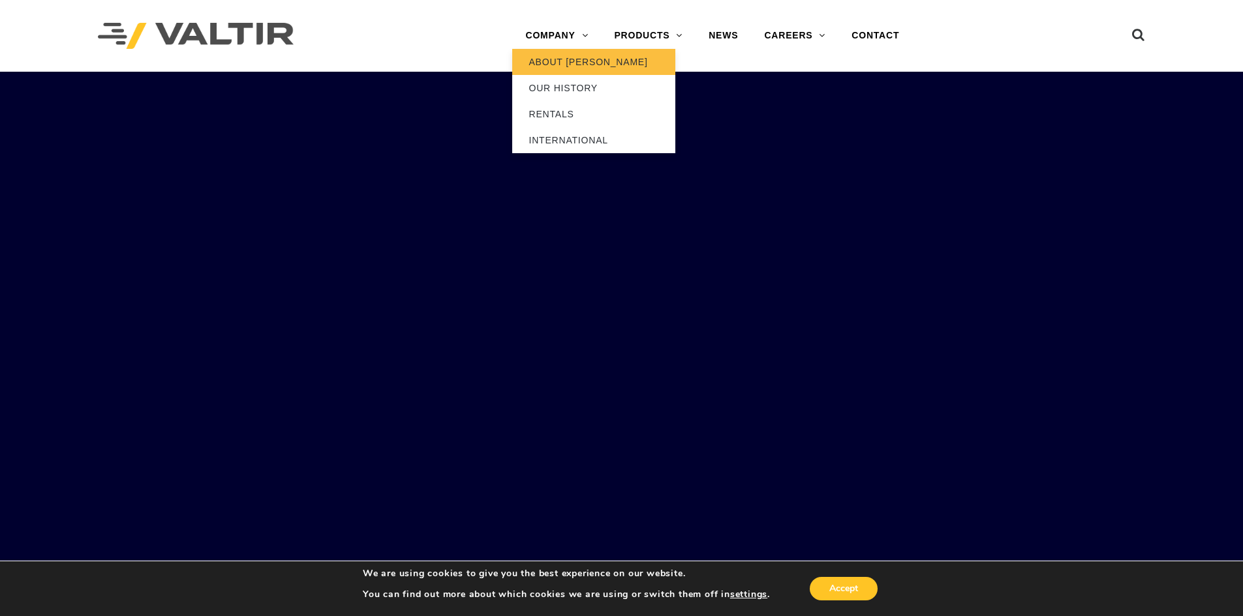 Image resolution: width=1243 pixels, height=616 pixels. What do you see at coordinates (748, 595) in the screenshot?
I see `button: settings` at bounding box center [748, 595].